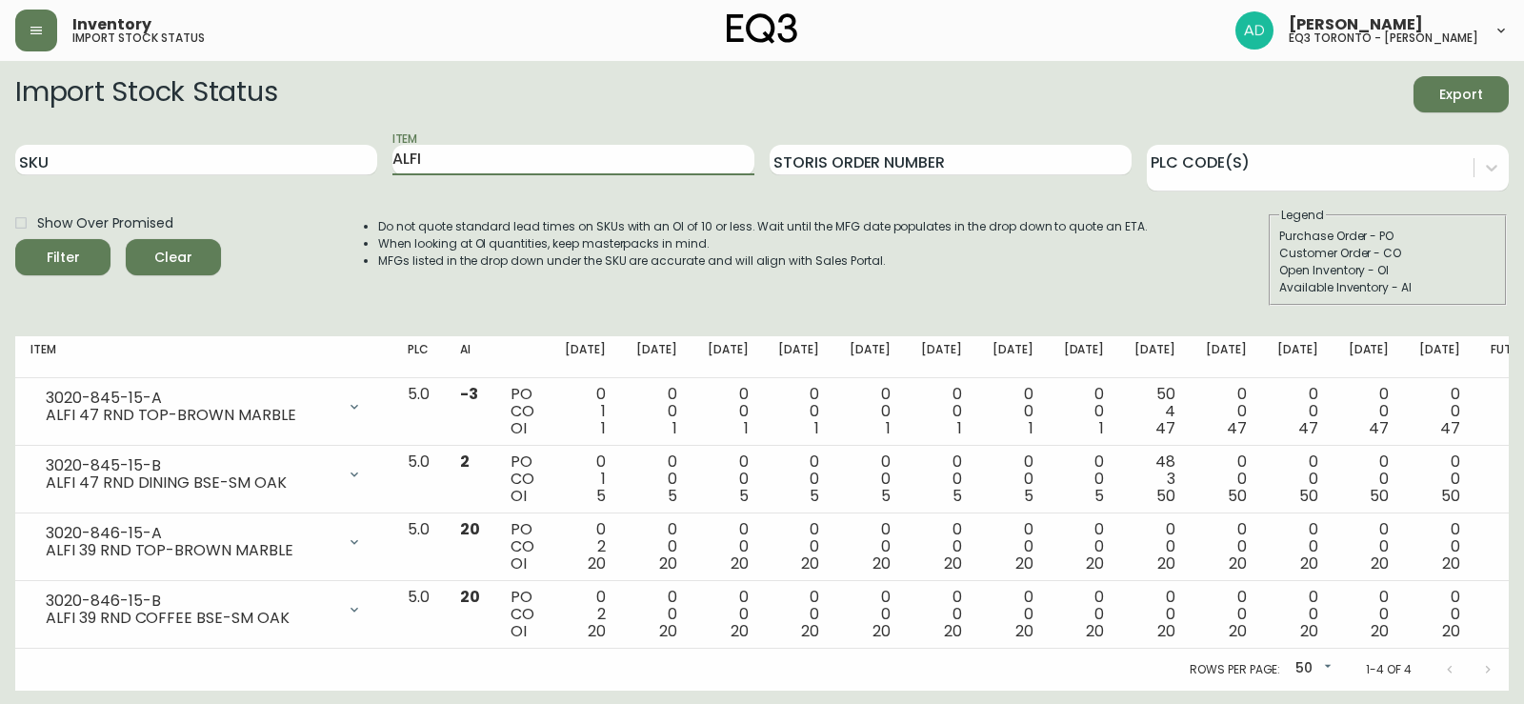  I want to click on h2: Import Stock Status, so click(146, 94).